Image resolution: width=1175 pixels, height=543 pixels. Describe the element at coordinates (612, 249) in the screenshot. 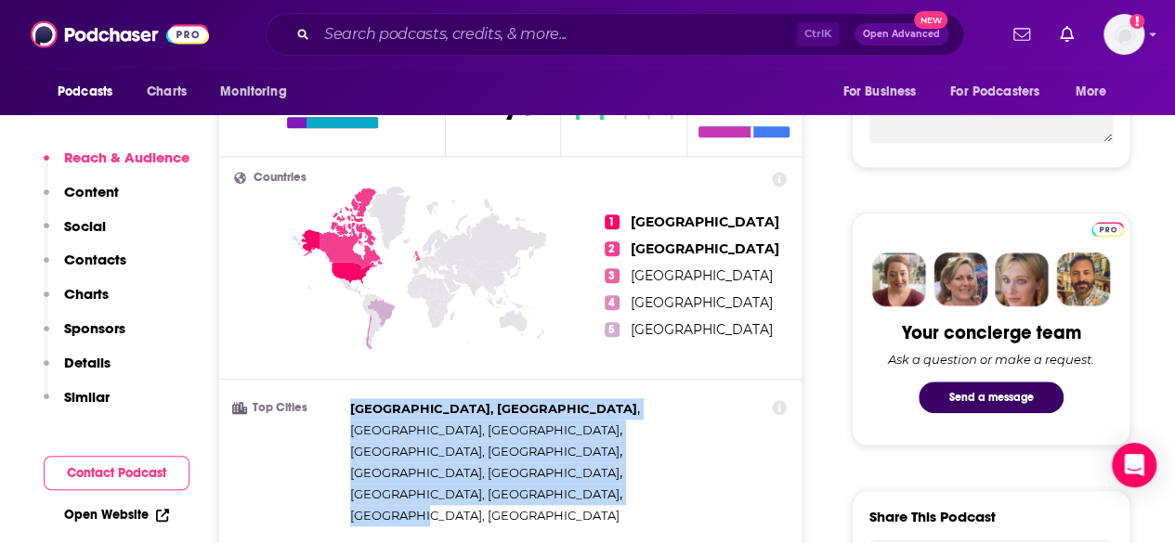

I see `span: 2` at that location.